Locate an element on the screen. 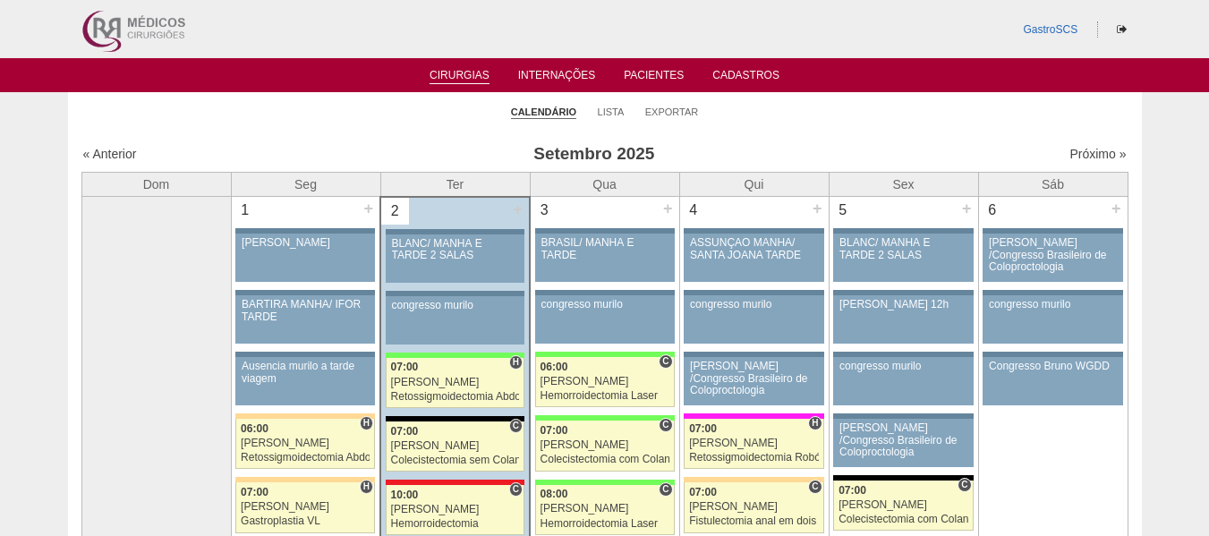  div: Congresso Bruno WGDD is located at coordinates (1052, 366).